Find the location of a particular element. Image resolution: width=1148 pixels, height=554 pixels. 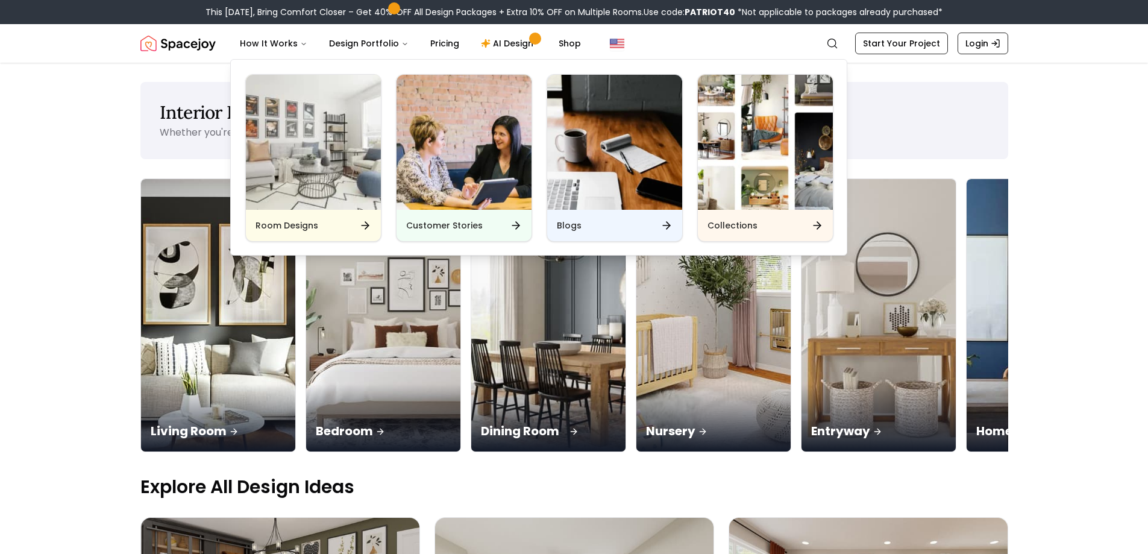

a: Home OfficeHome Office is located at coordinates (1044, 315).